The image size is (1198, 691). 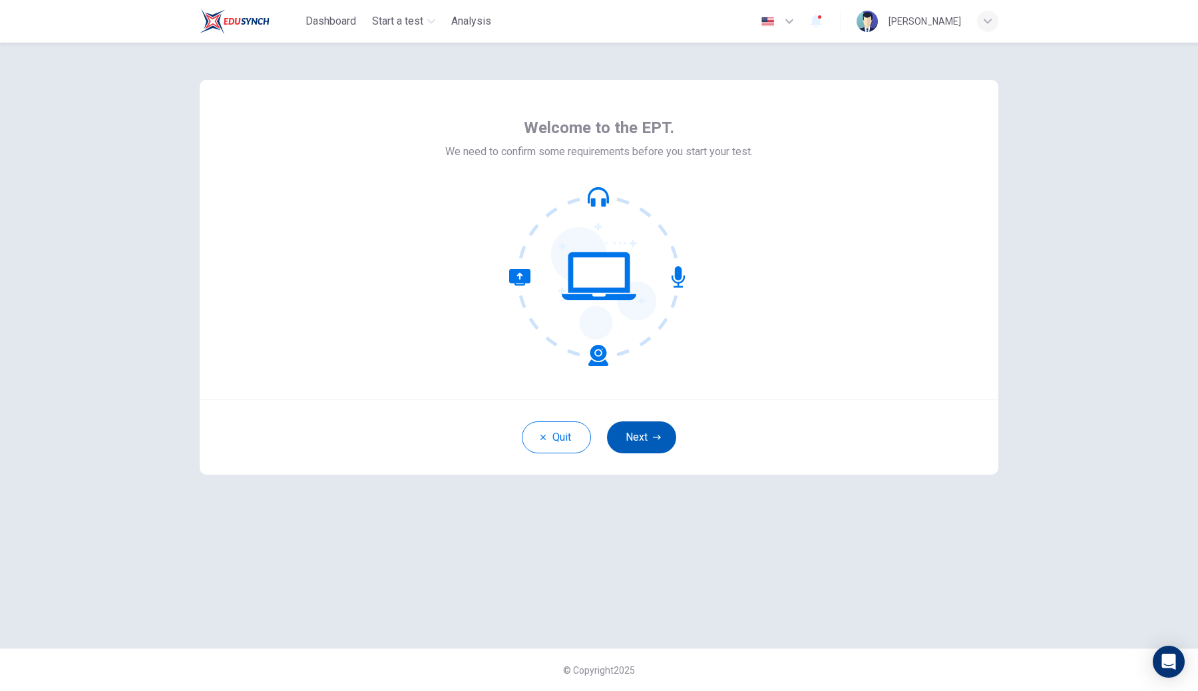 I want to click on button: Dashboard, so click(x=331, y=21).